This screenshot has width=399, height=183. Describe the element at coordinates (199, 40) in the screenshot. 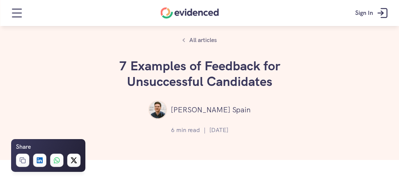

I see `a: All articles` at that location.